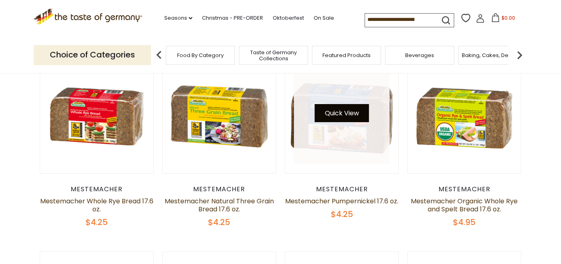 The width and height of the screenshot is (561, 264). Describe the element at coordinates (201, 55) in the screenshot. I see `a: Food By Category` at that location.